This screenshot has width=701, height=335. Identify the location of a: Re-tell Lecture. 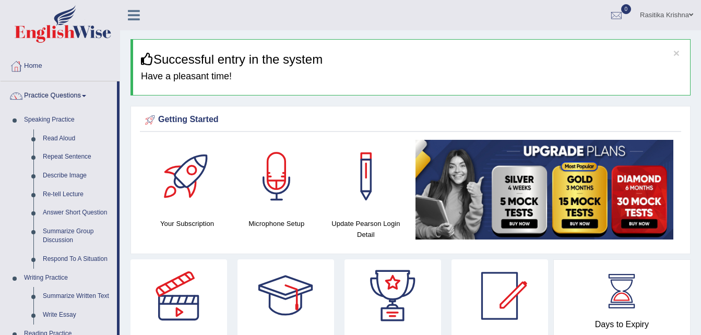
(77, 195).